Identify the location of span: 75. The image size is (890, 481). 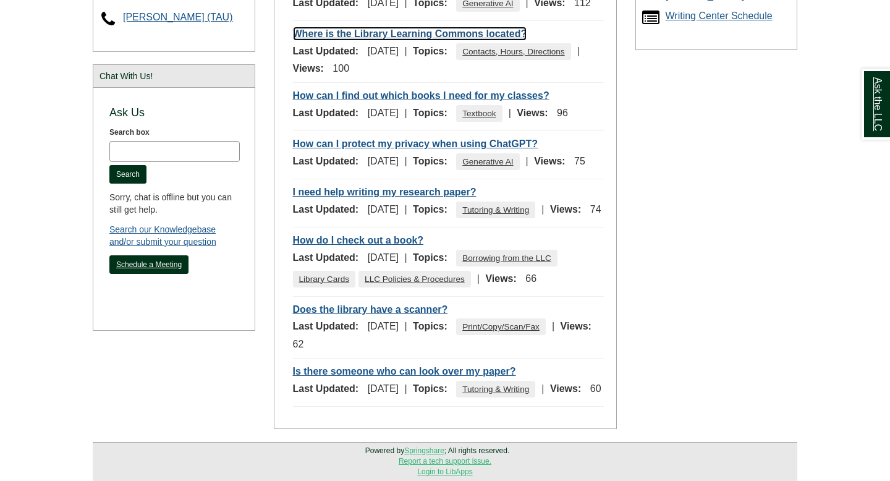
(580, 161).